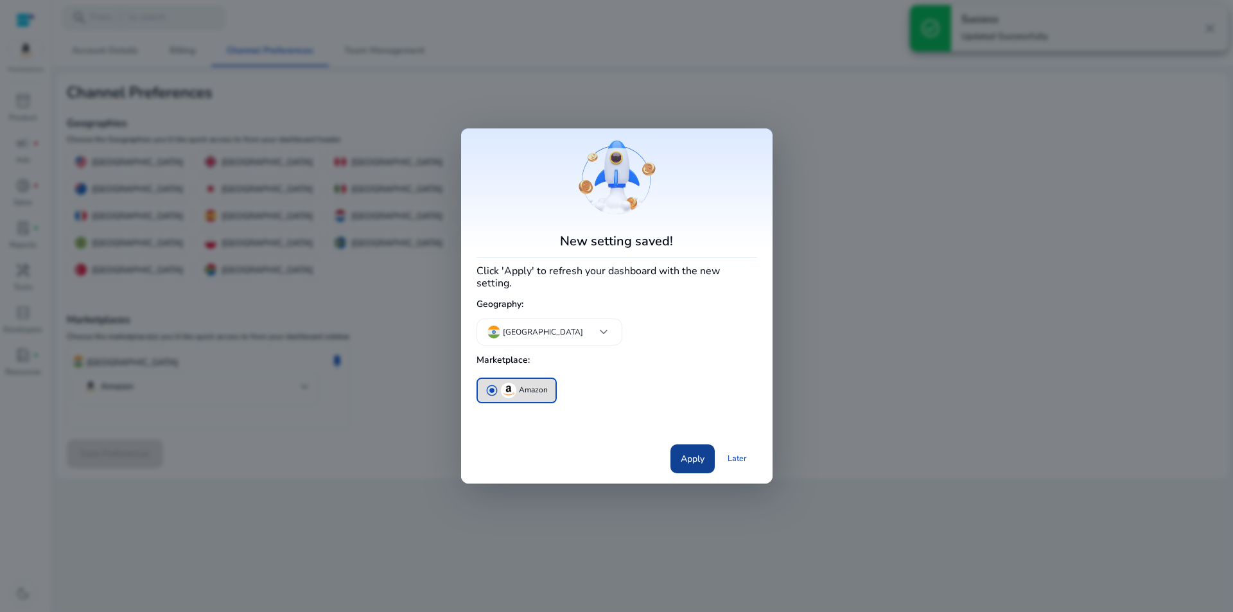 This screenshot has height=612, width=1233. What do you see at coordinates (617, 360) in the screenshot?
I see `h5: Marketplace:` at bounding box center [617, 360].